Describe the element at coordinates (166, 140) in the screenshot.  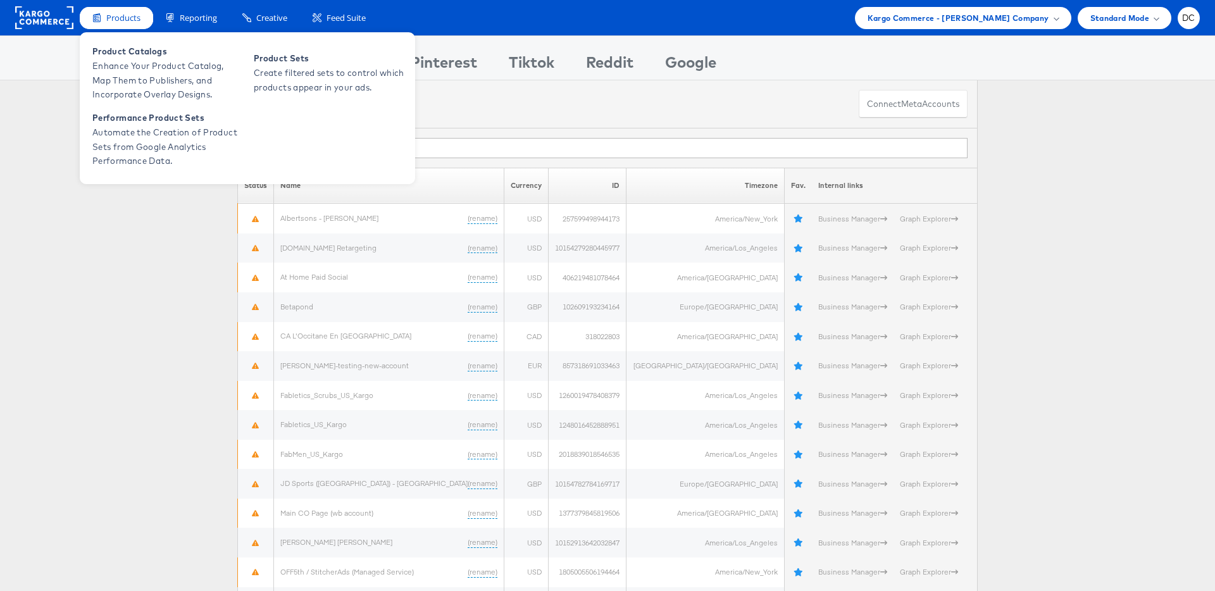
I see `a: Performance Product Sets Automate the Creation of Product Sets from Google Analytics Performance ...` at that location.